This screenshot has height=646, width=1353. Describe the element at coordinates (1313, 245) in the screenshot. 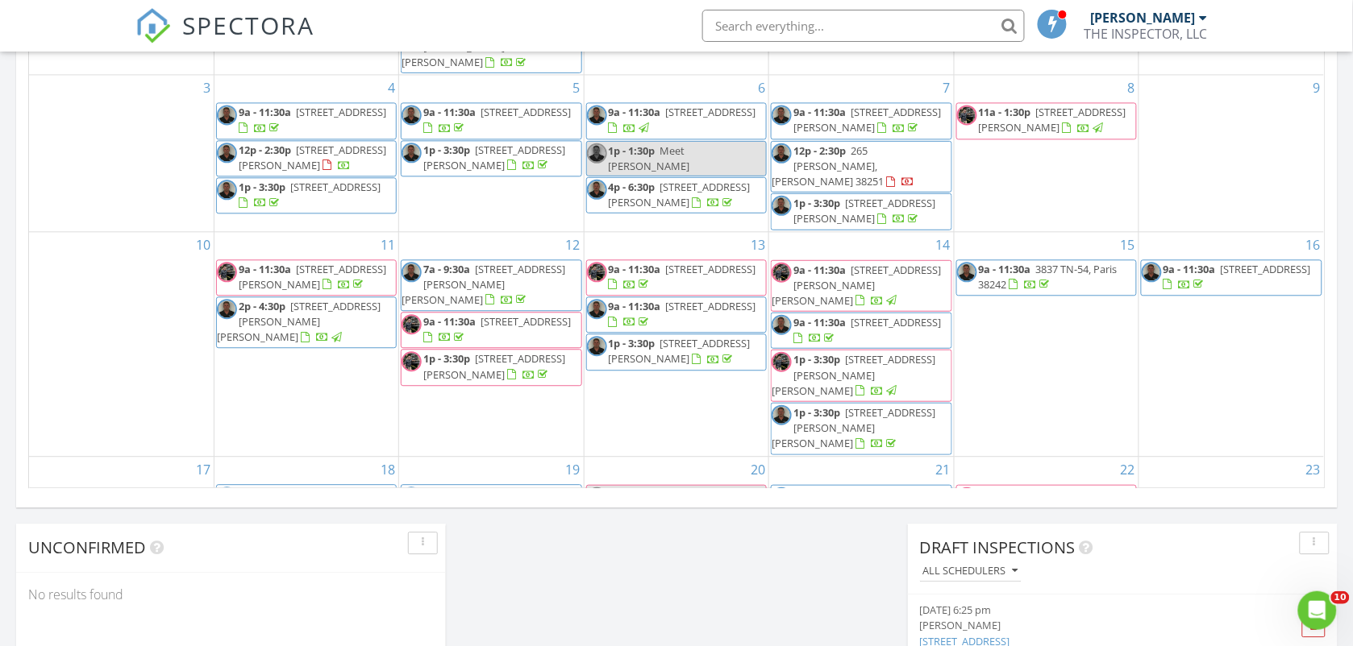

I see `a: Go to August 16, 2025` at that location.